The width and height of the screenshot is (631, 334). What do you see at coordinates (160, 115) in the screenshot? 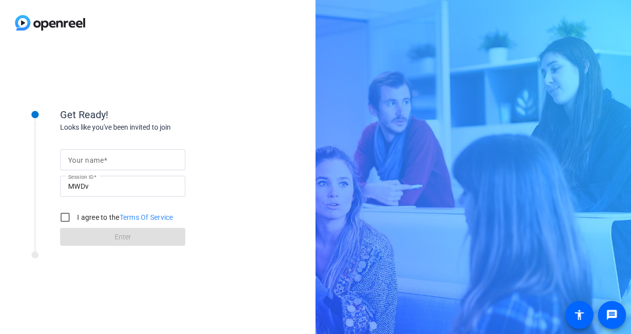
I see `div: Get Ready!` at bounding box center [160, 115].